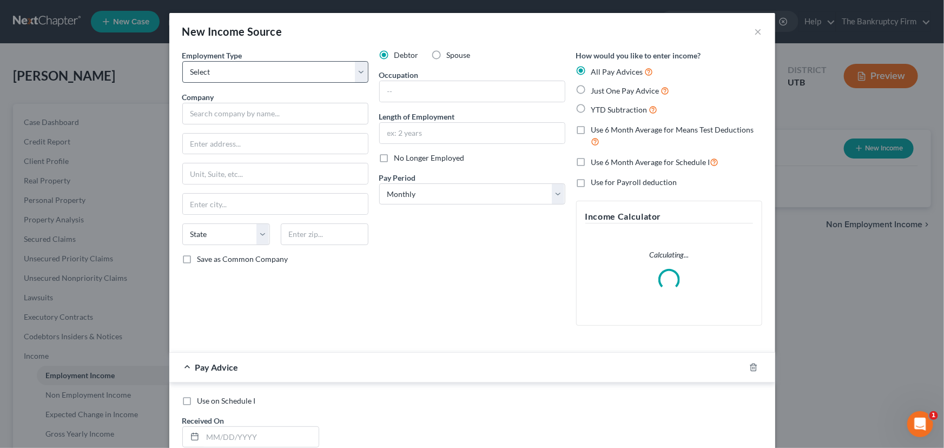 This screenshot has height=448, width=944. I want to click on label: Length of Employment, so click(417, 116).